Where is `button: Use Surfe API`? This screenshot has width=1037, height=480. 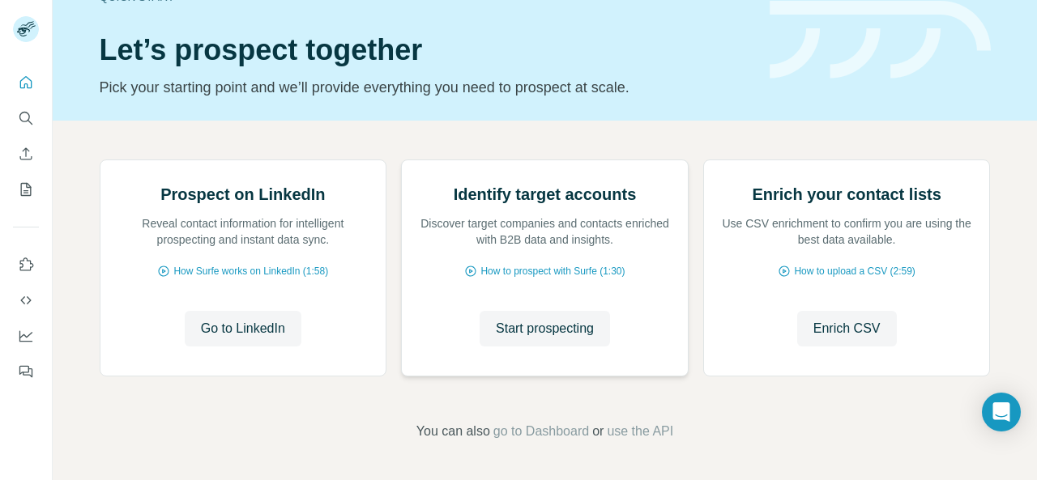 button: Use Surfe API is located at coordinates (26, 300).